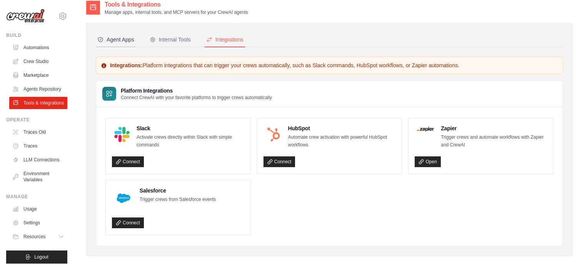 The height and width of the screenshot is (267, 585). What do you see at coordinates (116, 40) in the screenshot?
I see `div: Agent Apps` at bounding box center [116, 40].